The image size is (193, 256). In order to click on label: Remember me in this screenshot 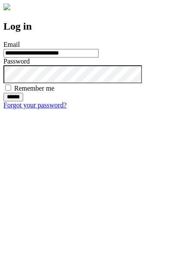, I will do `click(34, 88)`.